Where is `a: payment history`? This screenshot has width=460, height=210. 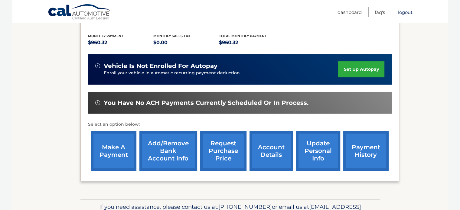
a: payment history is located at coordinates (366, 151).